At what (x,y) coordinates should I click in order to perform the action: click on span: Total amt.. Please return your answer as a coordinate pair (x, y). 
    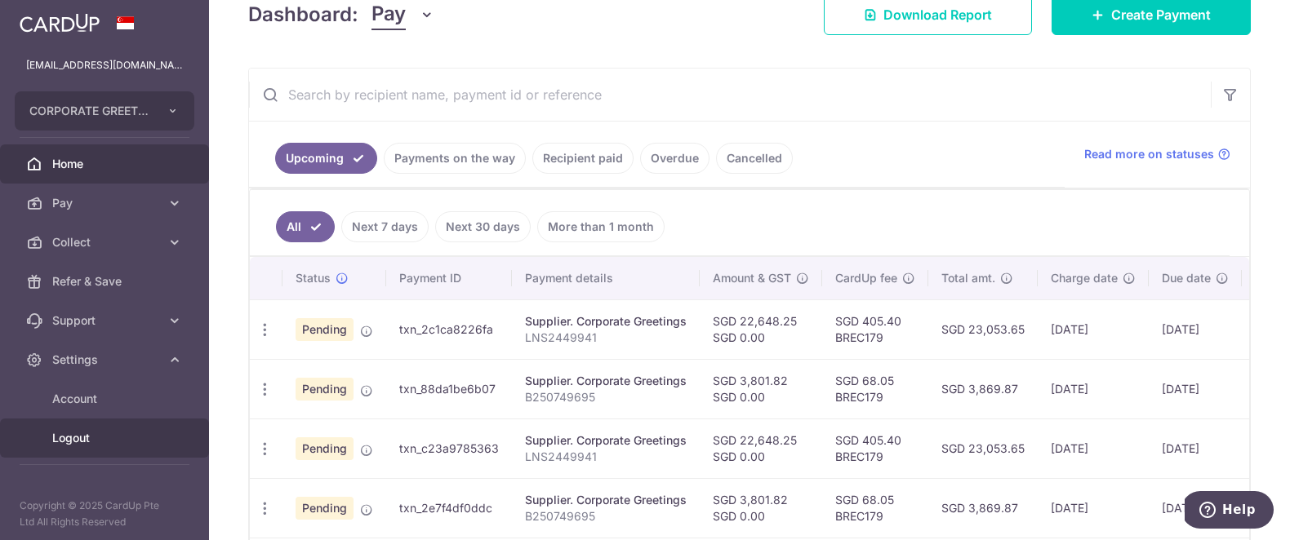
    Looking at the image, I should click on (968, 278).